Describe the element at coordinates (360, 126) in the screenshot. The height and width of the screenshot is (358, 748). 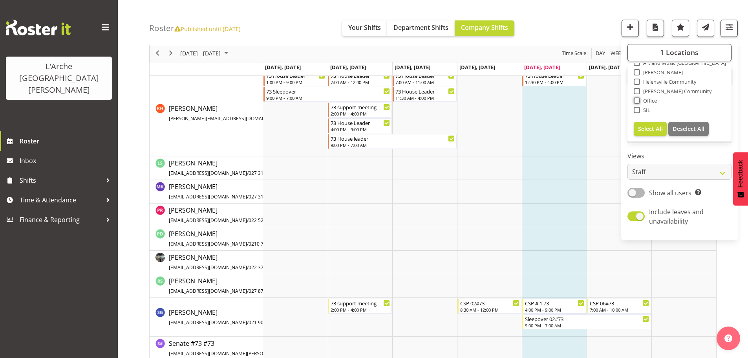
I see `div: Kathryn Hunt"s event - 73 House Leader Begin From Tuesday, October 7, 2025 at 4:00:00 PM GMT+13:0...` at that location.